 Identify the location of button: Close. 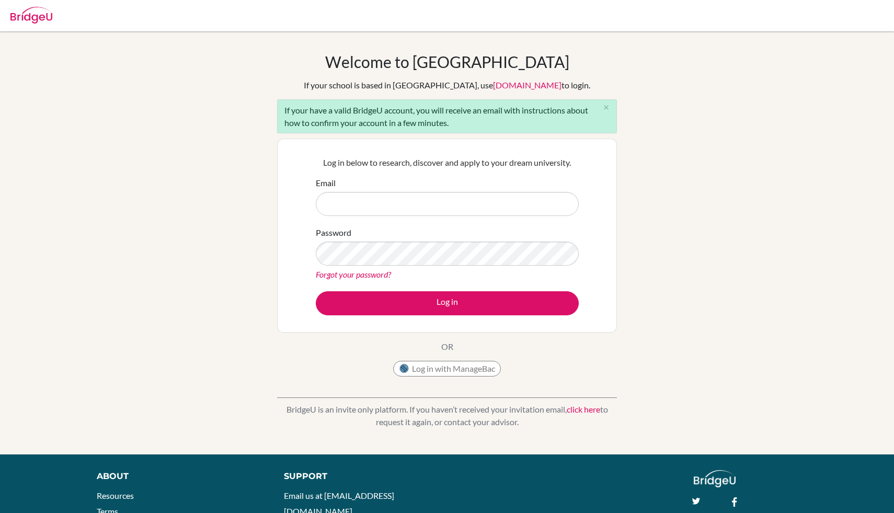
(606, 108).